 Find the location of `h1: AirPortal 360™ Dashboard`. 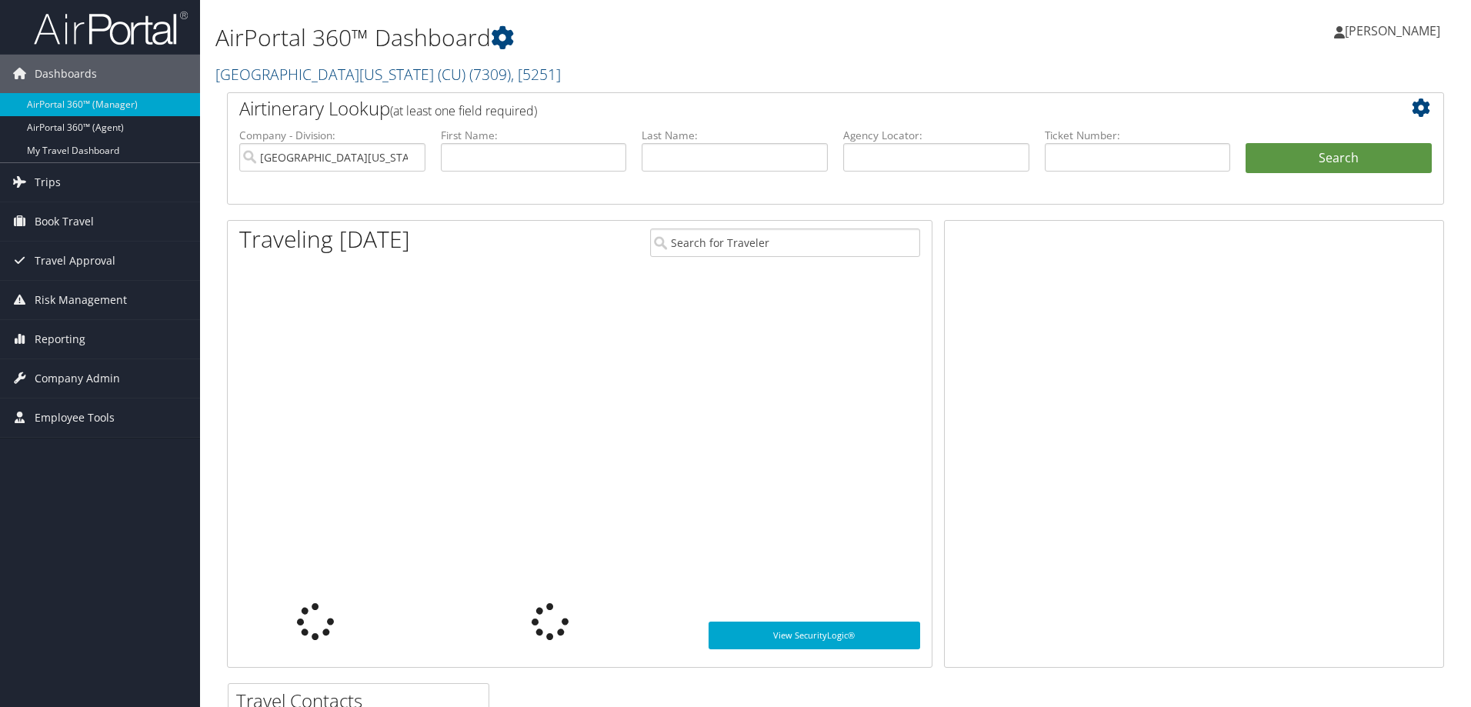

h1: AirPortal 360™ Dashboard is located at coordinates (629, 38).